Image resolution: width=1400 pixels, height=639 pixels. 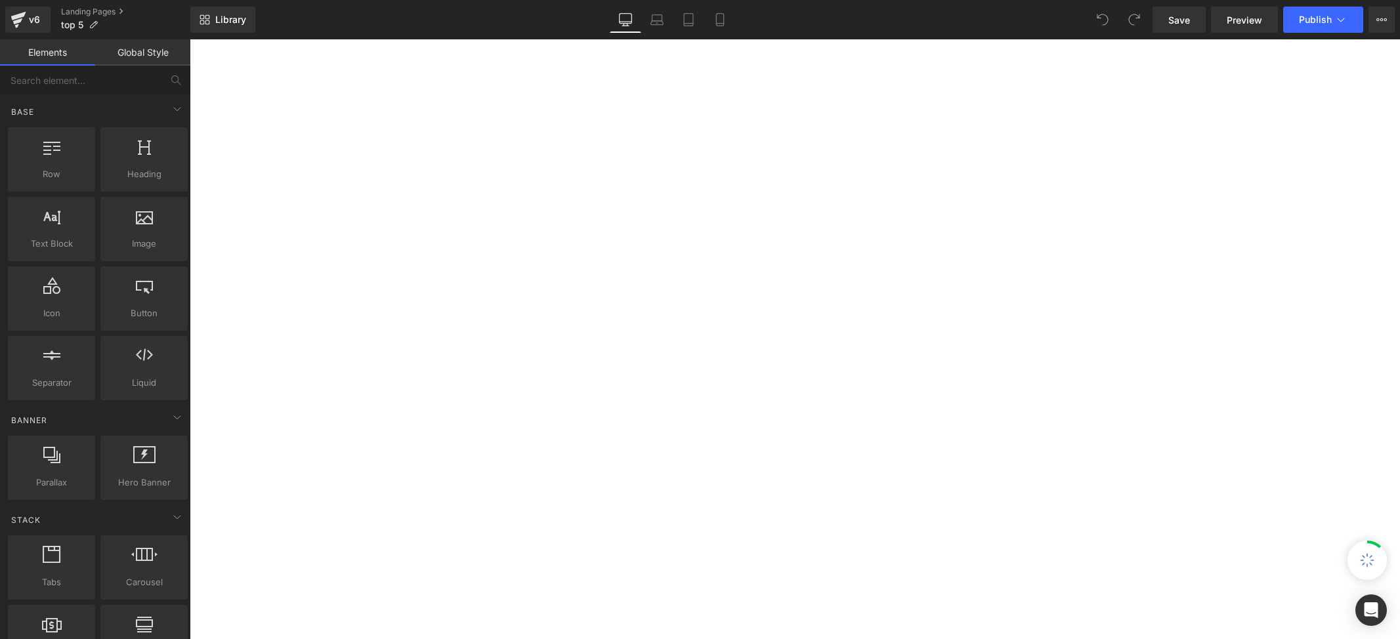 I want to click on span: Separator, so click(x=51, y=383).